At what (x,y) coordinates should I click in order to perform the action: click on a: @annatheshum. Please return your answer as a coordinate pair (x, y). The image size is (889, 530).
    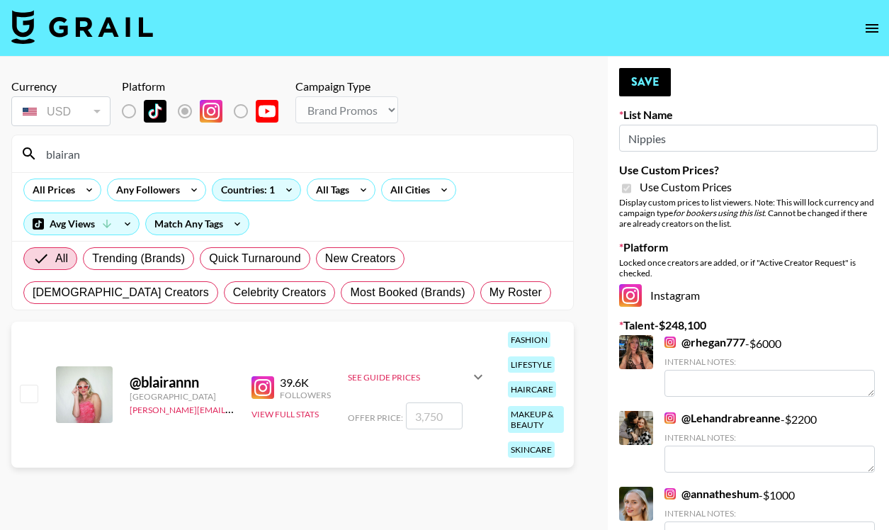
    Looking at the image, I should click on (711, 494).